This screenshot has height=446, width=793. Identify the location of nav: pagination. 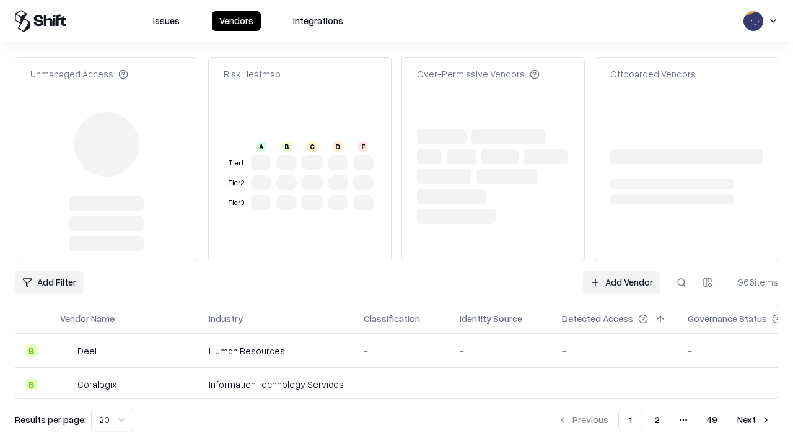
(664, 420).